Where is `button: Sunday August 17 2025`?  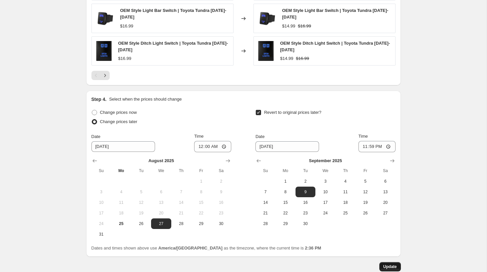
button: Sunday August 17 2025 is located at coordinates (101, 213).